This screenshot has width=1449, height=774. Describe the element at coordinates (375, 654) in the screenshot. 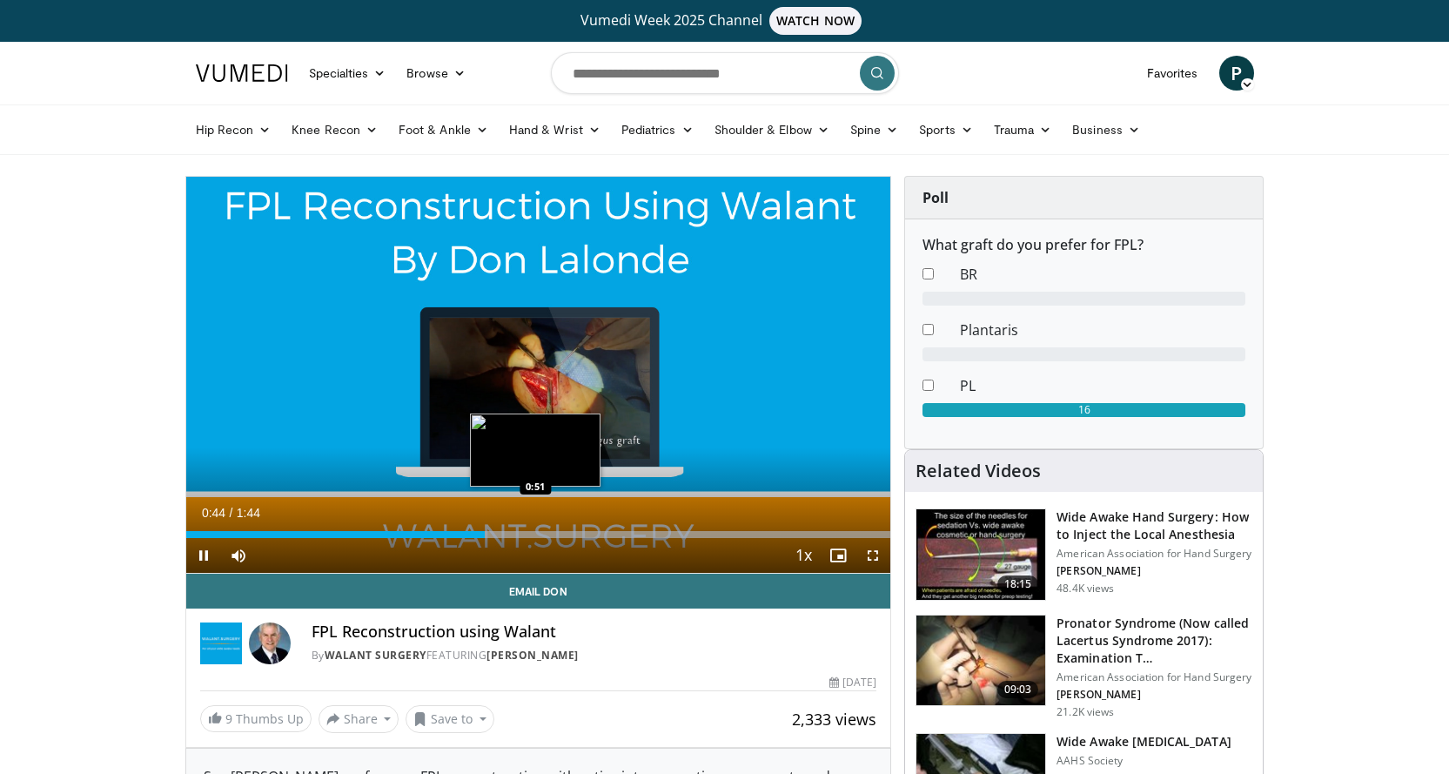

I see `a: Walant Surgery` at that location.